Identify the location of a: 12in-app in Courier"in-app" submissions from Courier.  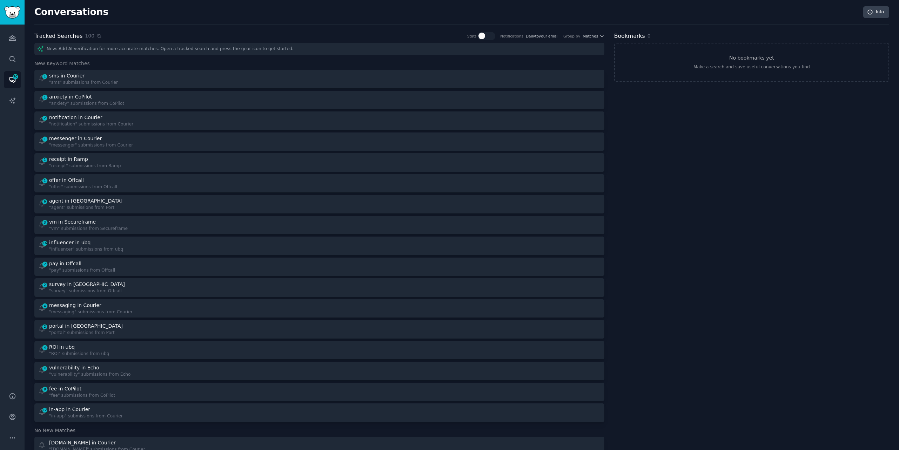
(319, 413).